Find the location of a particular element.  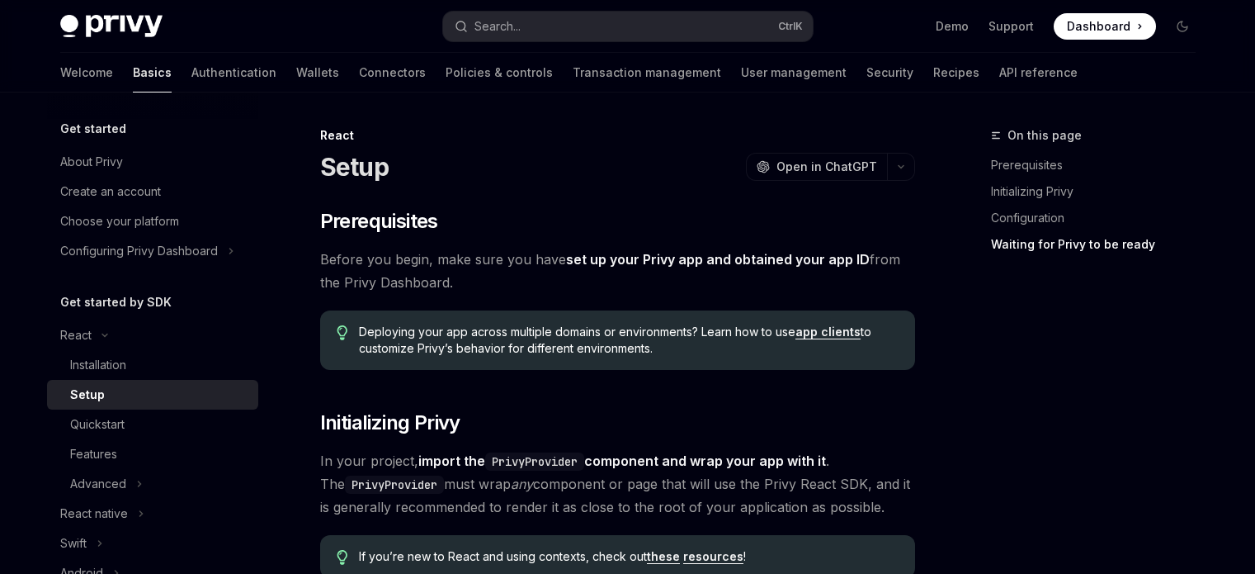

button: Toggle Advanced section is located at coordinates (153, 484).